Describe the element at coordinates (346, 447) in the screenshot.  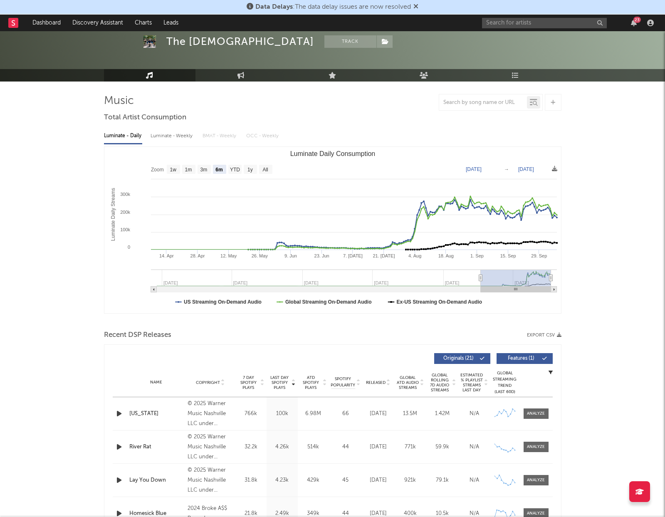
I see `div: 44` at that location.